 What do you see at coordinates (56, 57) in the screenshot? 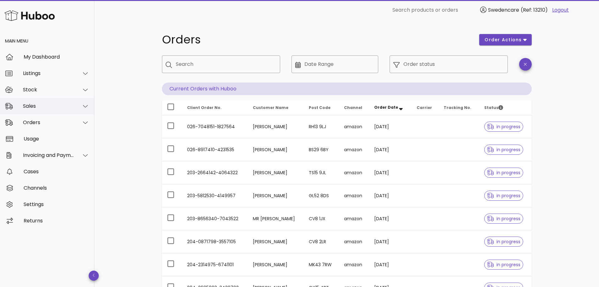
I see `div: My Dashboard` at bounding box center [56, 57].